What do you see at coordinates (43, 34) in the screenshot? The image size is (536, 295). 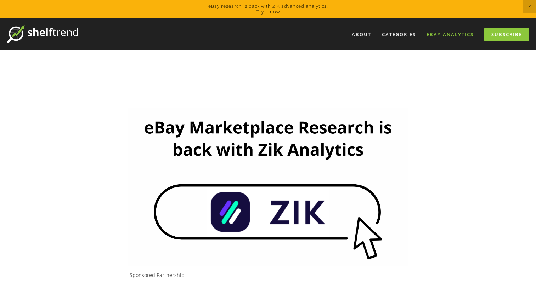 I see `img: ShelfTrend` at bounding box center [43, 34].